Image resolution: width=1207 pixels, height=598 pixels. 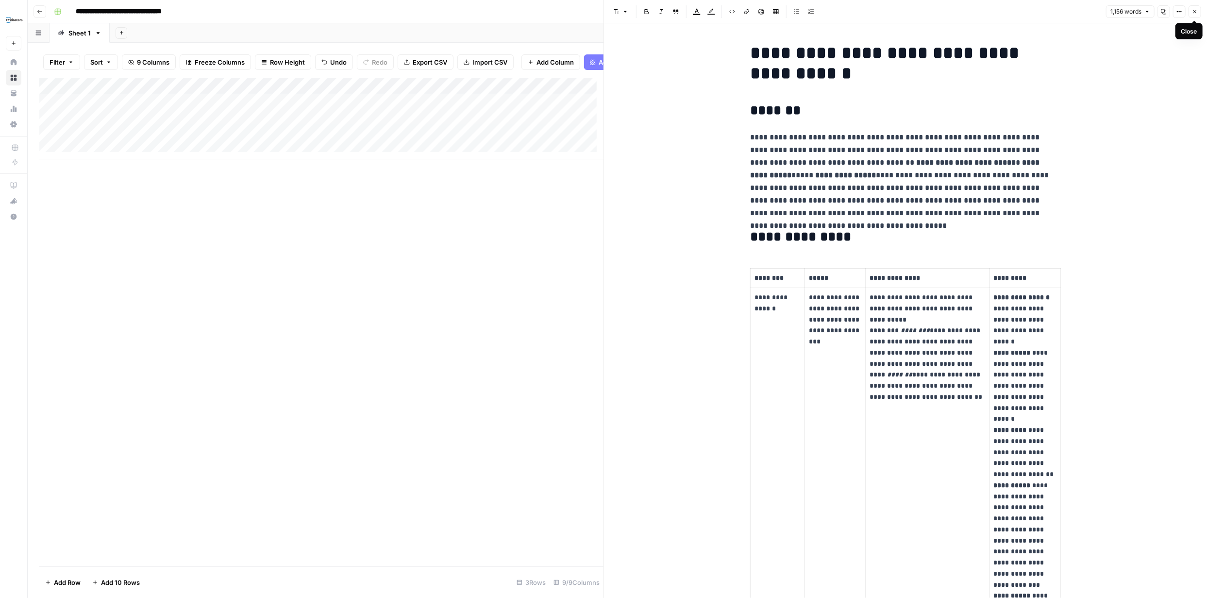 What do you see at coordinates (625, 62) in the screenshot?
I see `span: Add Power Agent` at bounding box center [625, 62].